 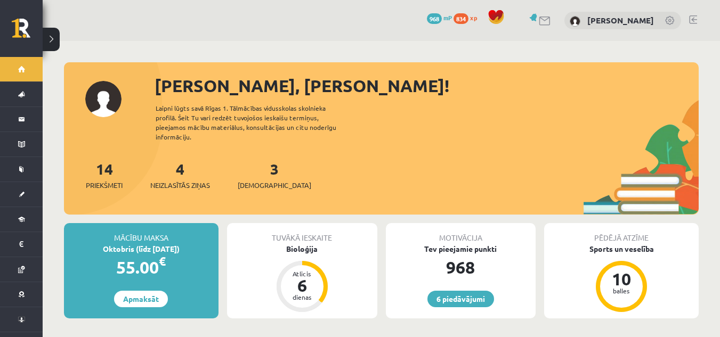 What do you see at coordinates (461, 233) in the screenshot?
I see `div: Motivācija` at bounding box center [461, 233].